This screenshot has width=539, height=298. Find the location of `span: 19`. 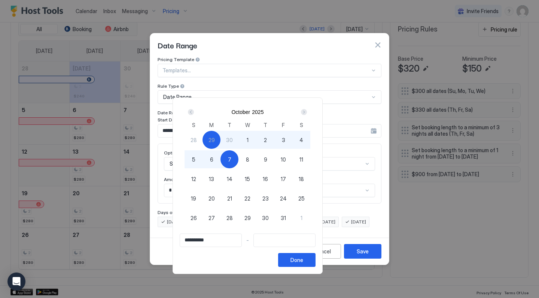

span: 19 is located at coordinates (194, 198).